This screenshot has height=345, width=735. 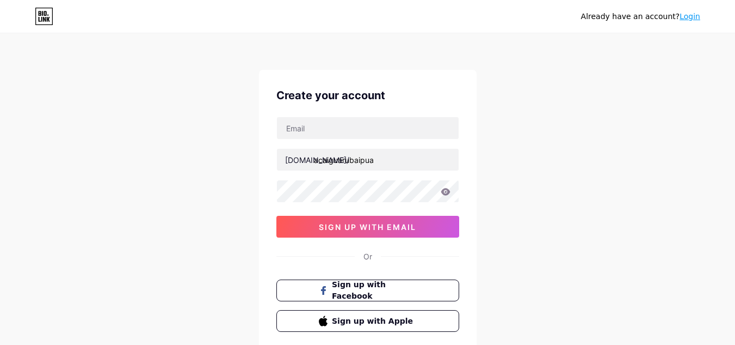 I want to click on div: Create your account, so click(x=368, y=95).